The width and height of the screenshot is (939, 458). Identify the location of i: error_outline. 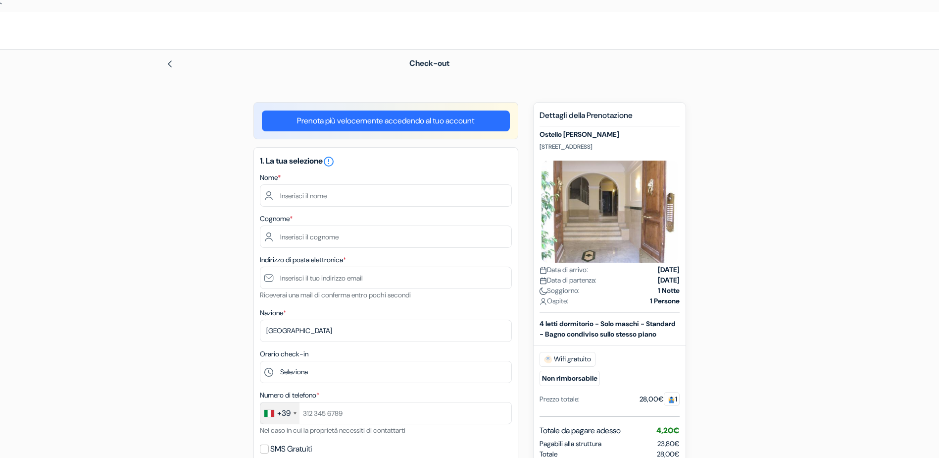
(329, 161).